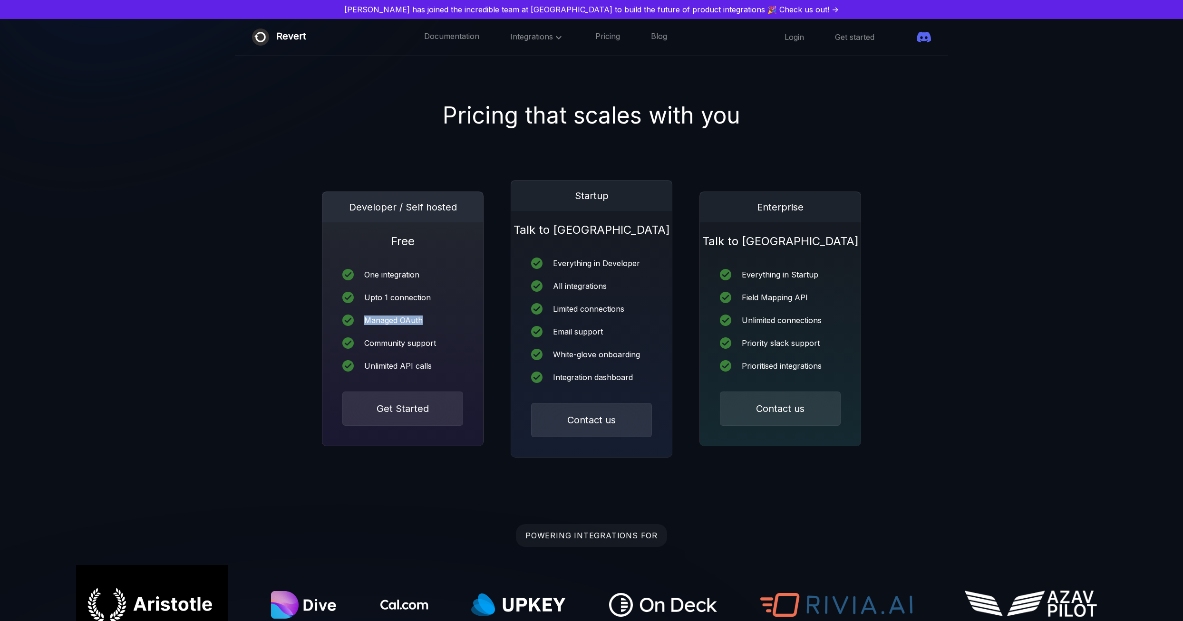 This screenshot has height=621, width=1183. Describe the element at coordinates (403, 409) in the screenshot. I see `button: Get Started` at that location.